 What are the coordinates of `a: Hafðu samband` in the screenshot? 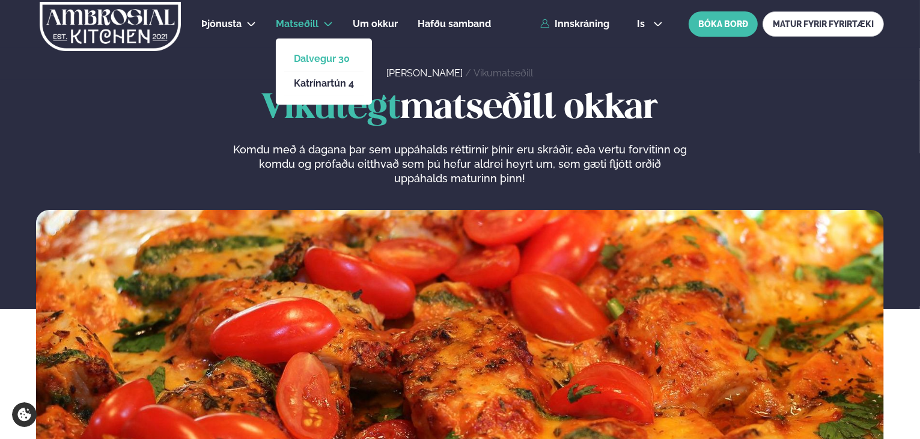 It's located at (455, 24).